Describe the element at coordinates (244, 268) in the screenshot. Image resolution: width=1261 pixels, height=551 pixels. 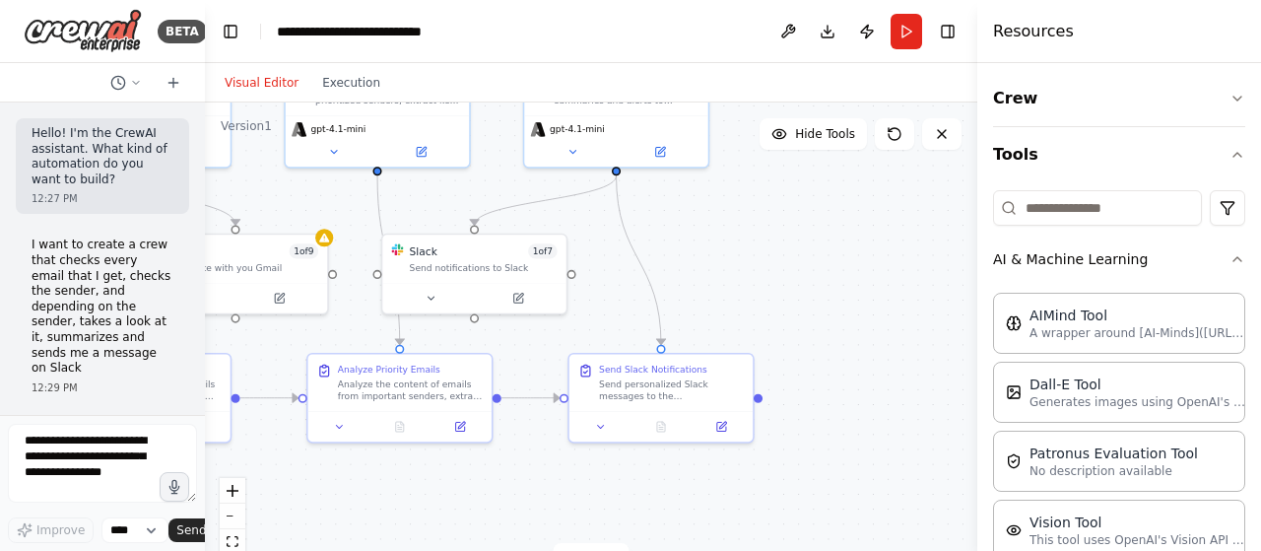
I see `div: Integrate with you Gmail` at that location.